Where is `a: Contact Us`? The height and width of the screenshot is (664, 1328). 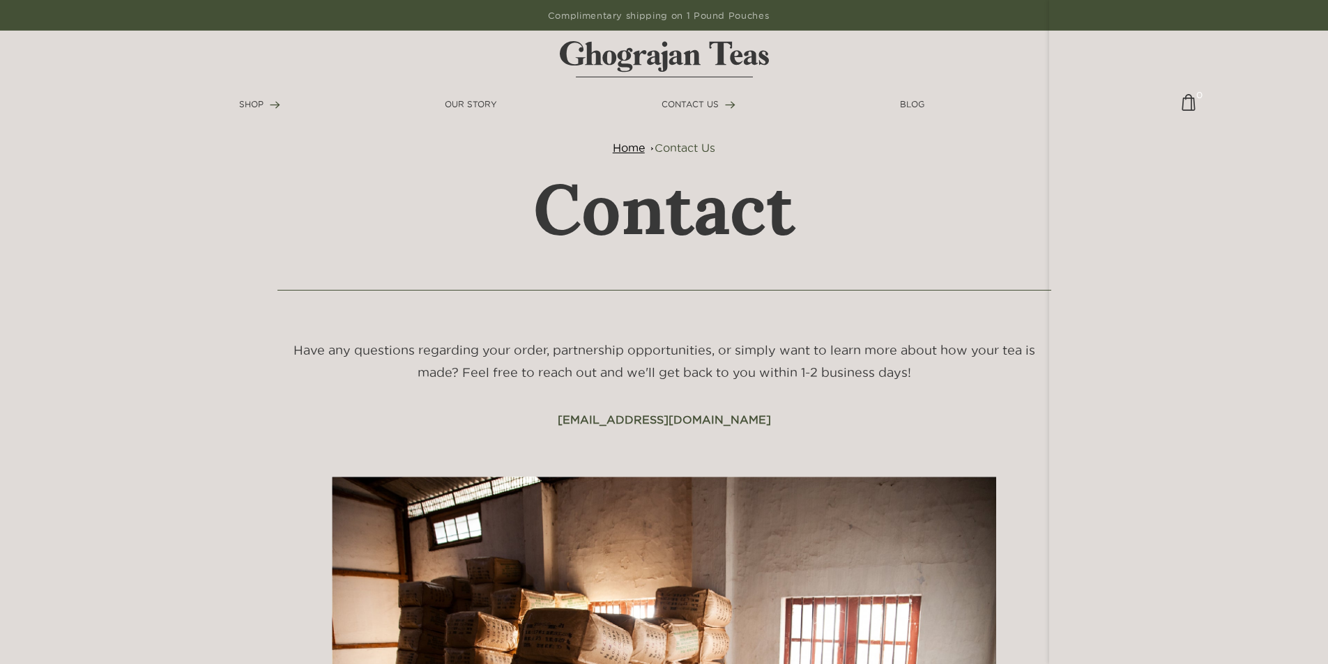
a: Contact Us is located at coordinates (685, 148).